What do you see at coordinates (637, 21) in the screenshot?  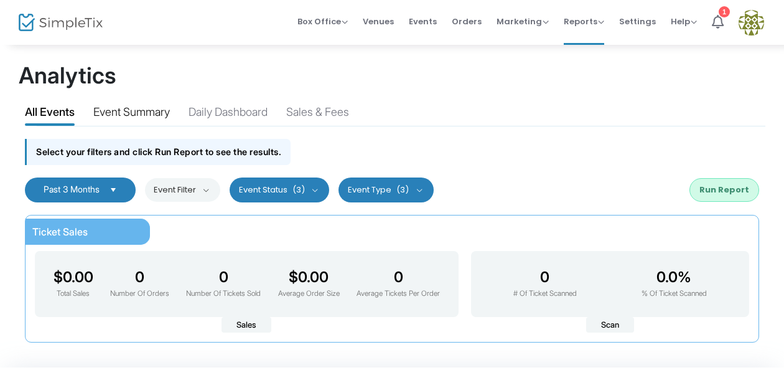 I see `span: Settings` at bounding box center [637, 21].